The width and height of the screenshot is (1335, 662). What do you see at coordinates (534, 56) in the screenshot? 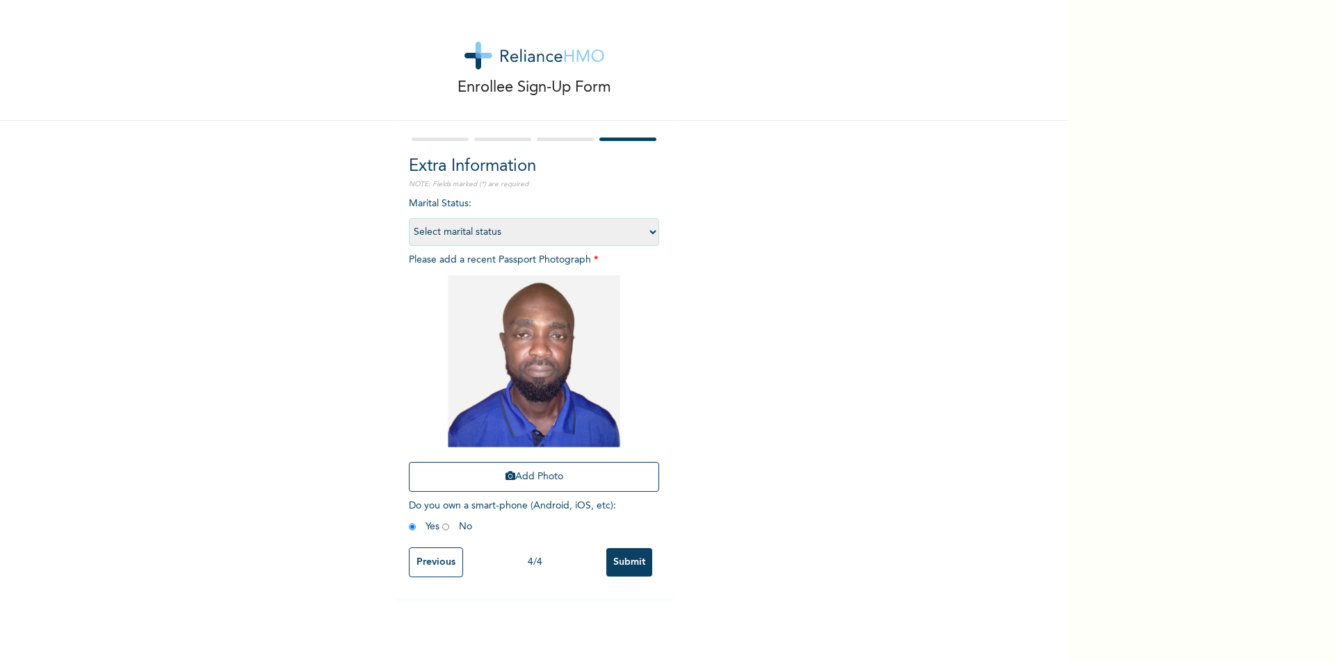
I see `img: logo` at bounding box center [534, 56].